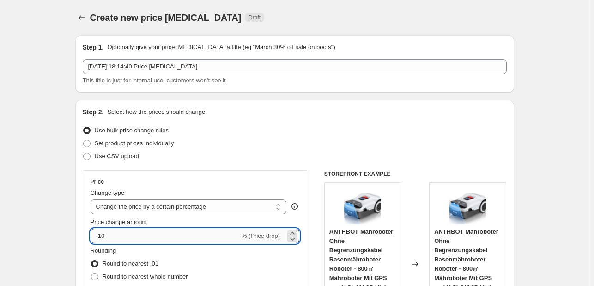  Describe the element at coordinates (97, 182) in the screenshot. I see `h3: Price` at that location.